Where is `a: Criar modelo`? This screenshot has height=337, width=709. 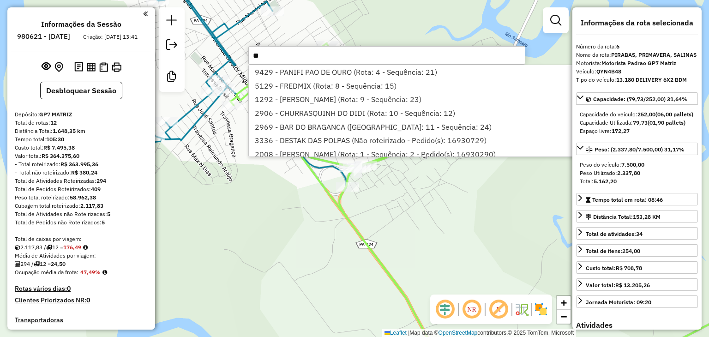
a: Criar modelo is located at coordinates (172, 78).